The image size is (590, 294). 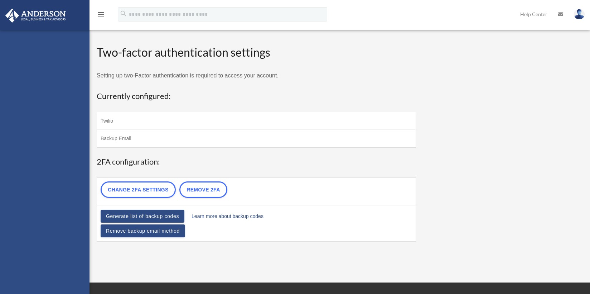 I want to click on h3: Currently configured:, so click(x=256, y=96).